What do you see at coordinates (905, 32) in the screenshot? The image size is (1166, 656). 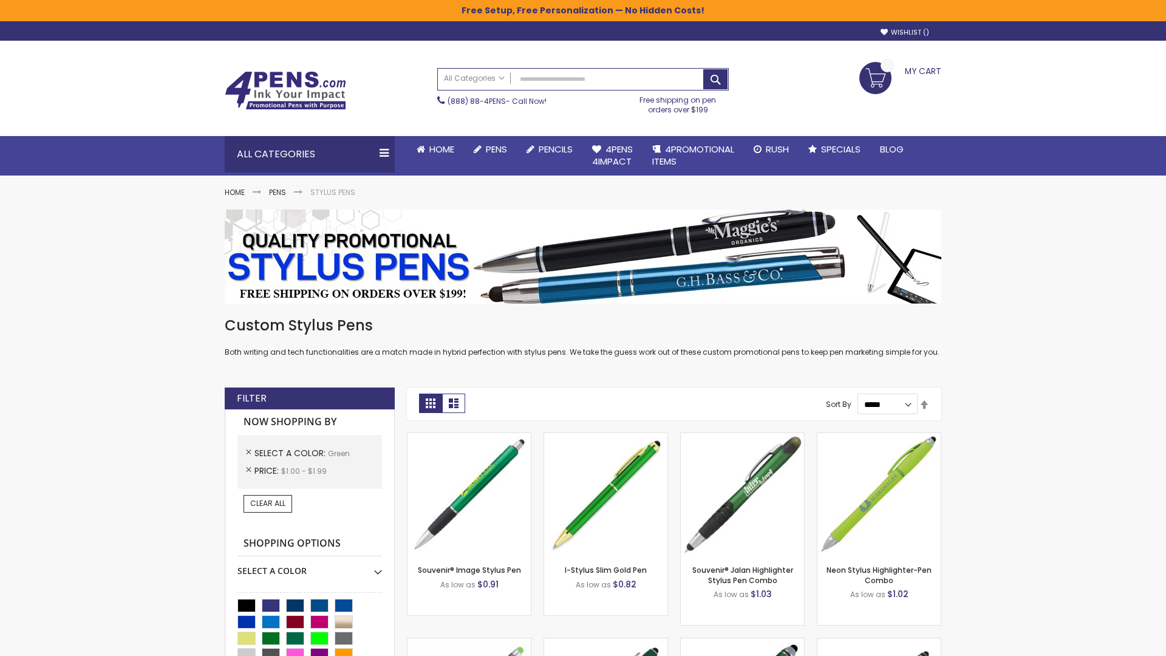 I see `a: Wishlist` at bounding box center [905, 32].